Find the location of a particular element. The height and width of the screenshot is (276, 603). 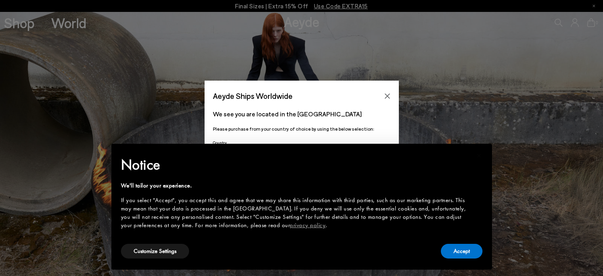

div: We'll tailor your experience. is located at coordinates (295, 185).